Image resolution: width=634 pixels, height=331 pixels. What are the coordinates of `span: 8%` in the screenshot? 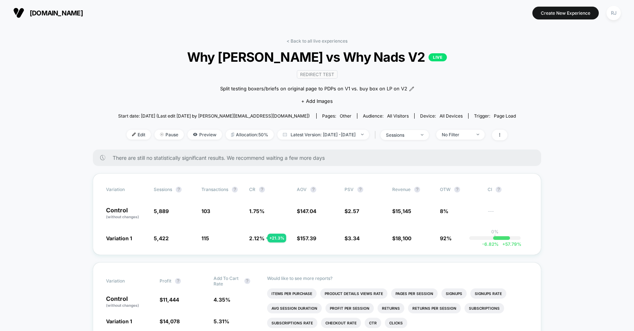 It's located at (444, 211).